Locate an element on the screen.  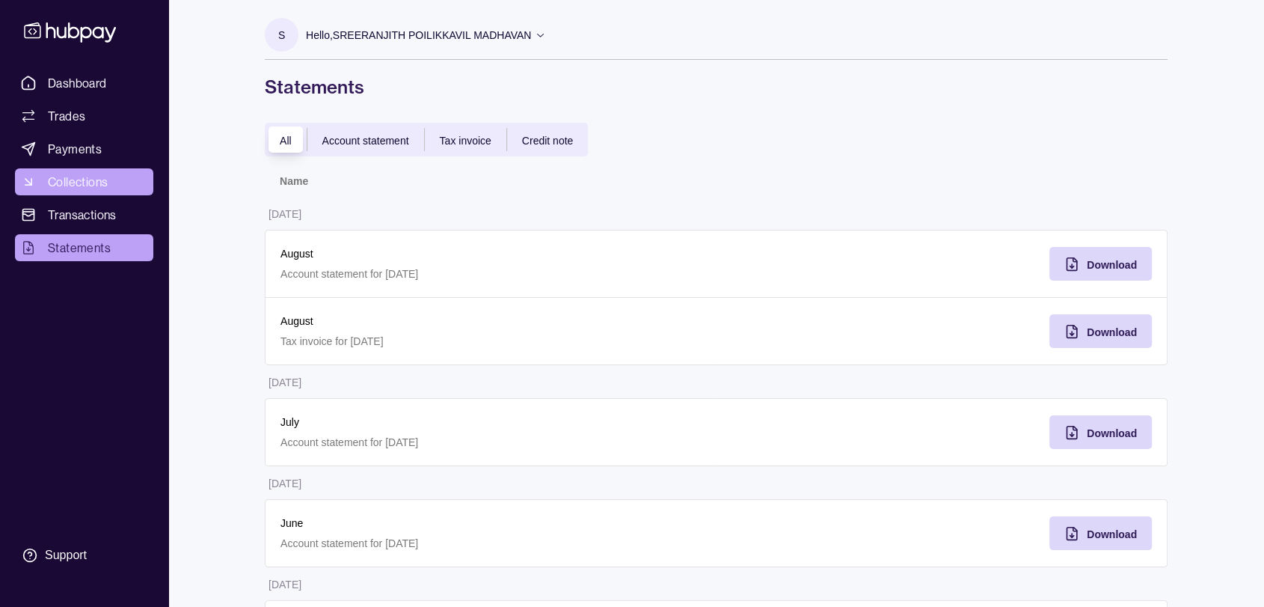
span: Statements is located at coordinates (79, 248).